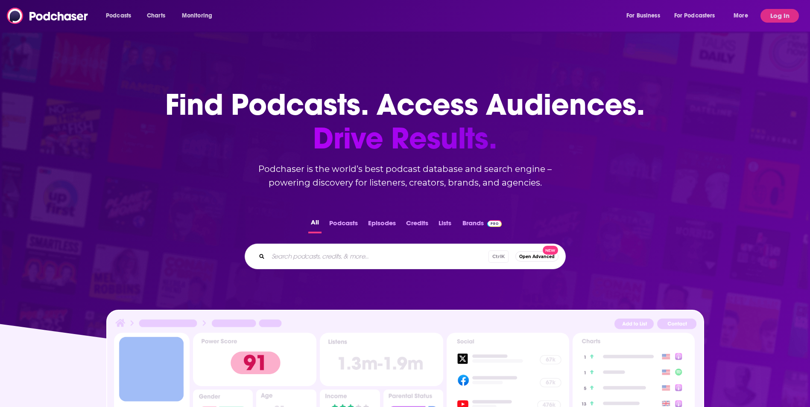 This screenshot has height=407, width=810. Describe the element at coordinates (48, 16) in the screenshot. I see `a: Podchaser - Follow, Share and Rate Podcasts` at that location.